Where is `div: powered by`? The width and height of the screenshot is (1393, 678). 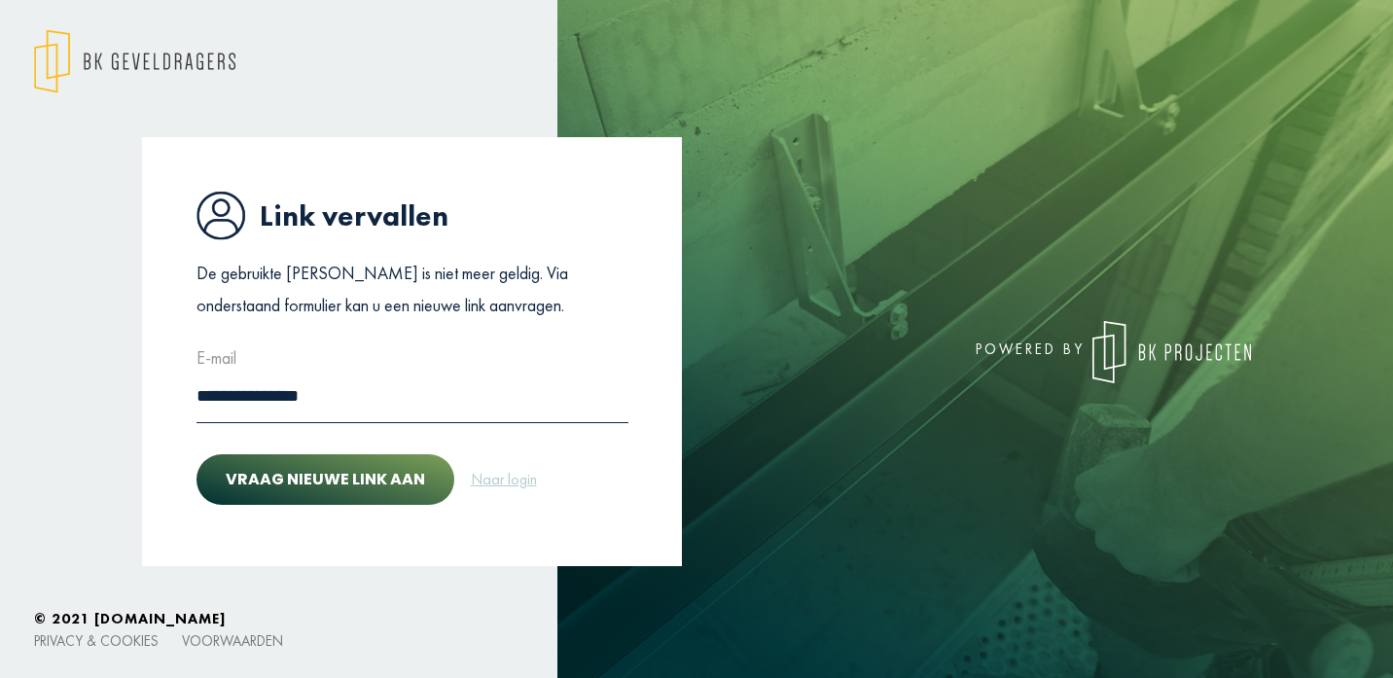 div: powered by is located at coordinates (981, 352).